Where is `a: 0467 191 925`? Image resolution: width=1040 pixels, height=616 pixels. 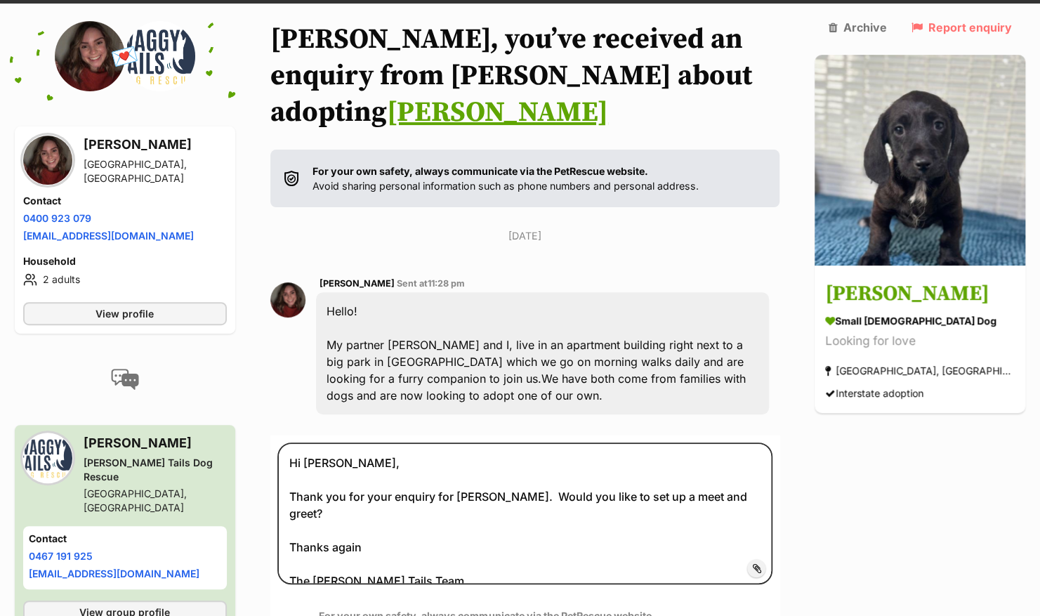
a: 0467 191 925 is located at coordinates (60, 556).